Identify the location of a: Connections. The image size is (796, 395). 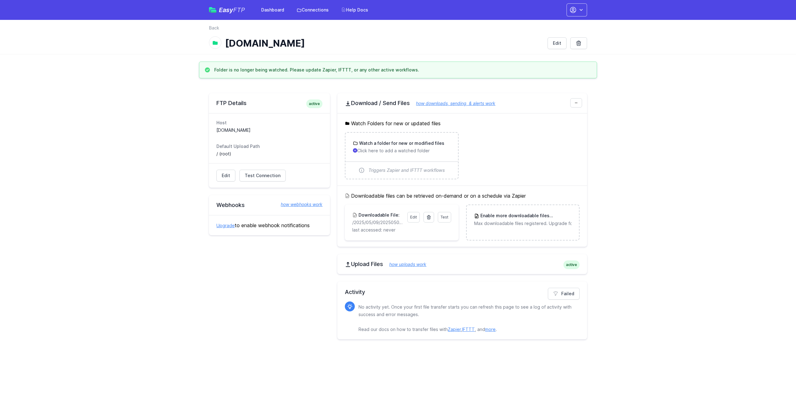
(312, 10).